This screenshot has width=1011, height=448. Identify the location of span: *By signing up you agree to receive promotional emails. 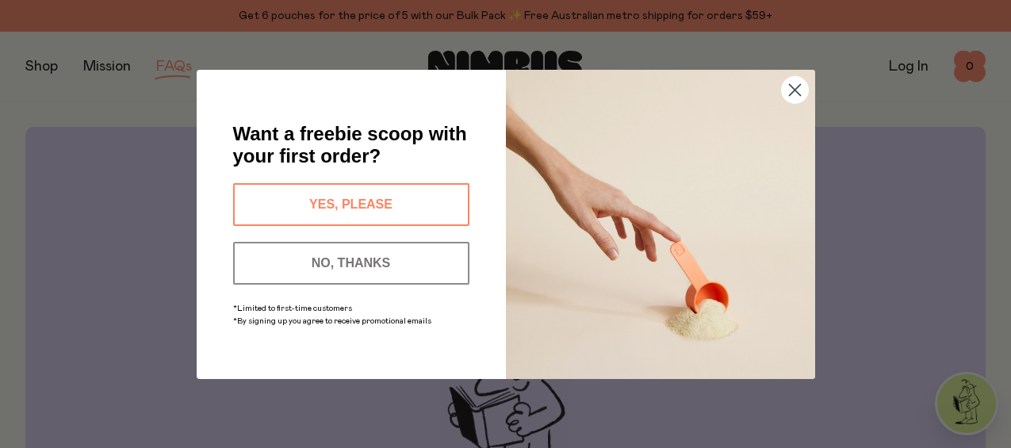
(332, 321).